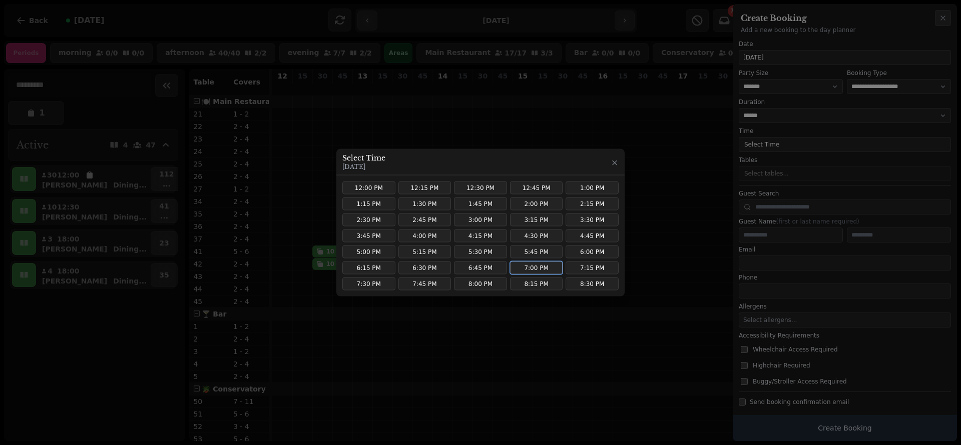 The image size is (961, 445). Describe the element at coordinates (592, 252) in the screenshot. I see `button: 6:00 PM` at that location.